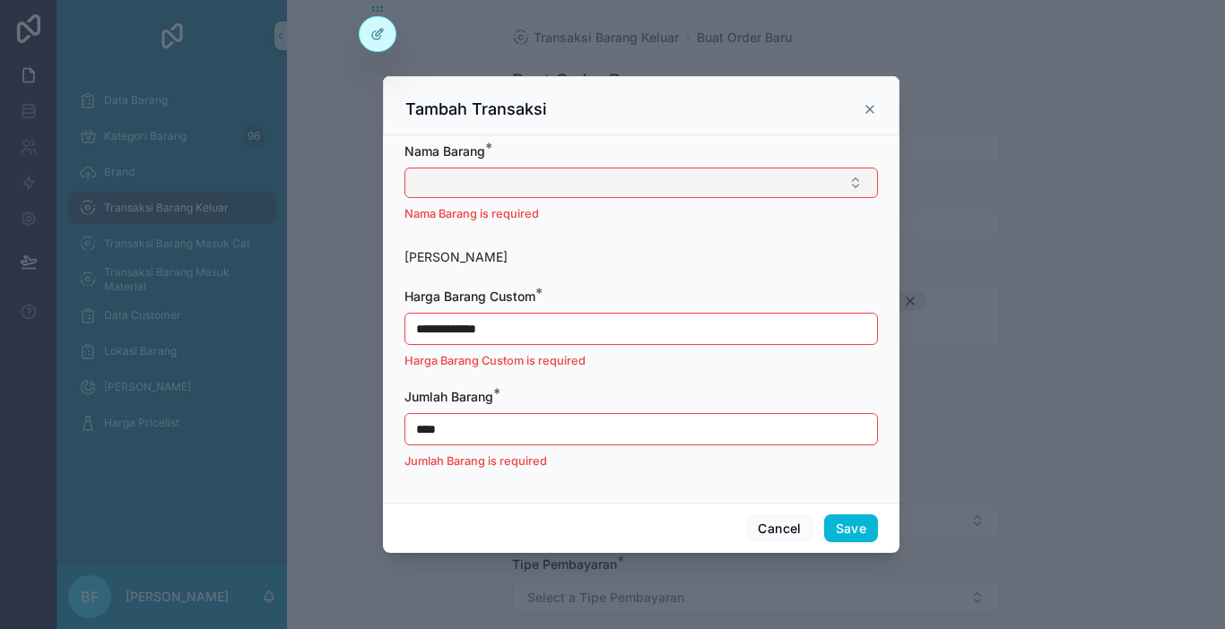  Describe the element at coordinates (470, 296) in the screenshot. I see `span: Harga Barang Custom` at that location.